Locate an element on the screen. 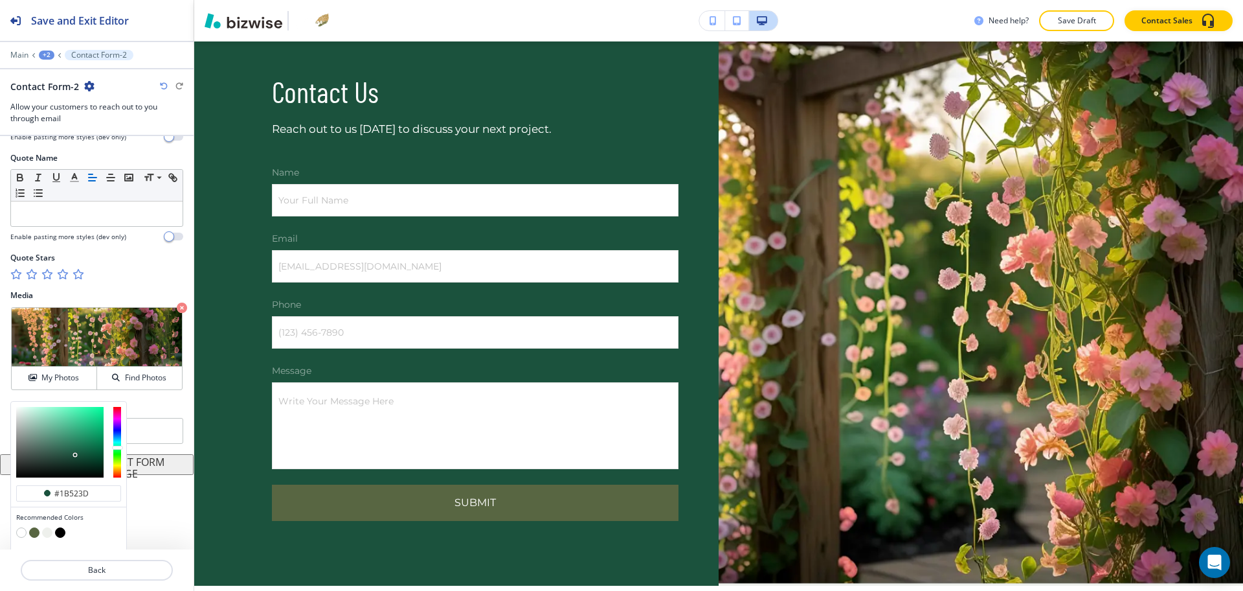 This screenshot has width=1243, height=591. img: e15bb4ae95cdf29bba87d9e39f14d885.webp is located at coordinates (981, 297).